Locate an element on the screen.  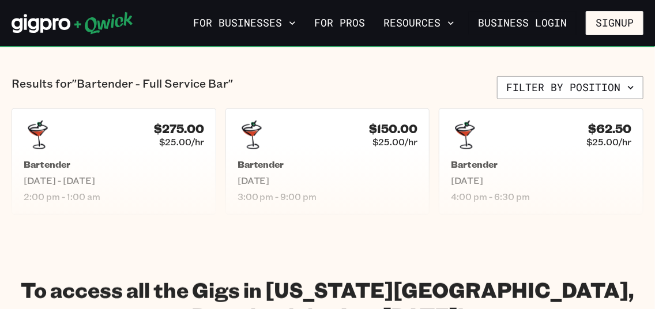
h4: $275.00 is located at coordinates (179, 129).